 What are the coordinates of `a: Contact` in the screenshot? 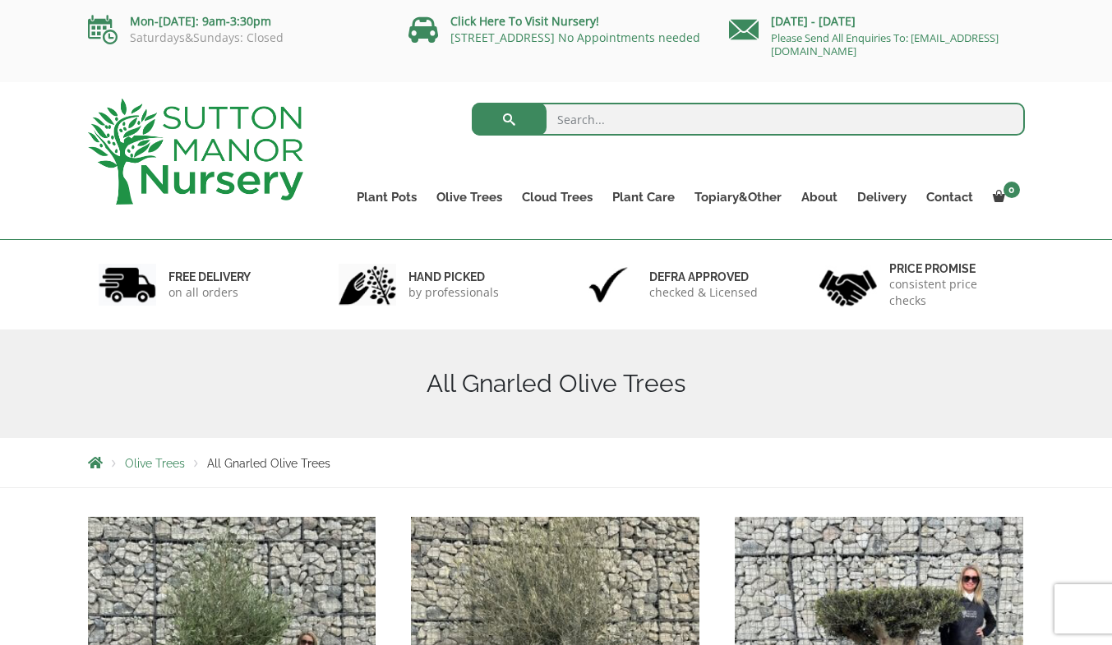 It's located at (950, 197).